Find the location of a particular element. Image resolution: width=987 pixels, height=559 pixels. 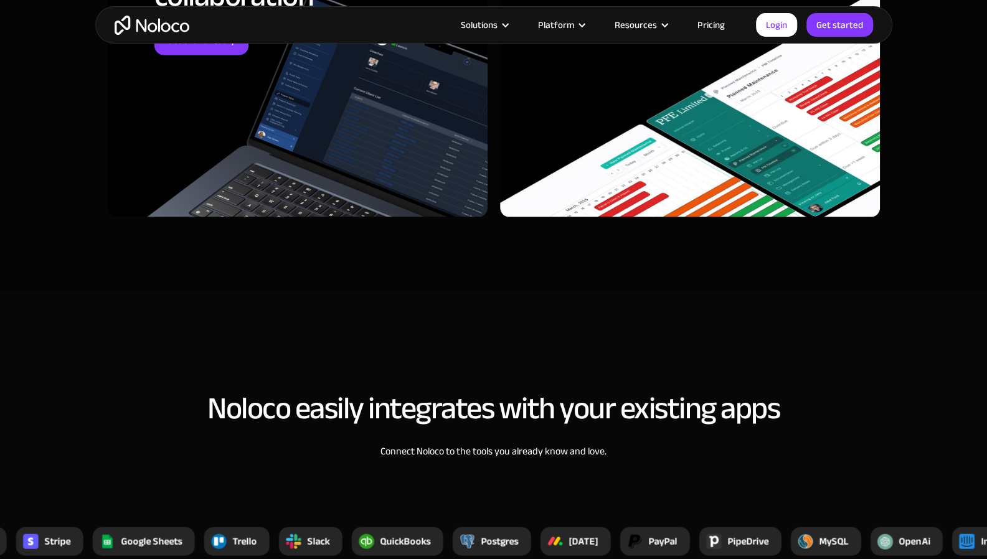

div: PayPal is located at coordinates (663, 541).